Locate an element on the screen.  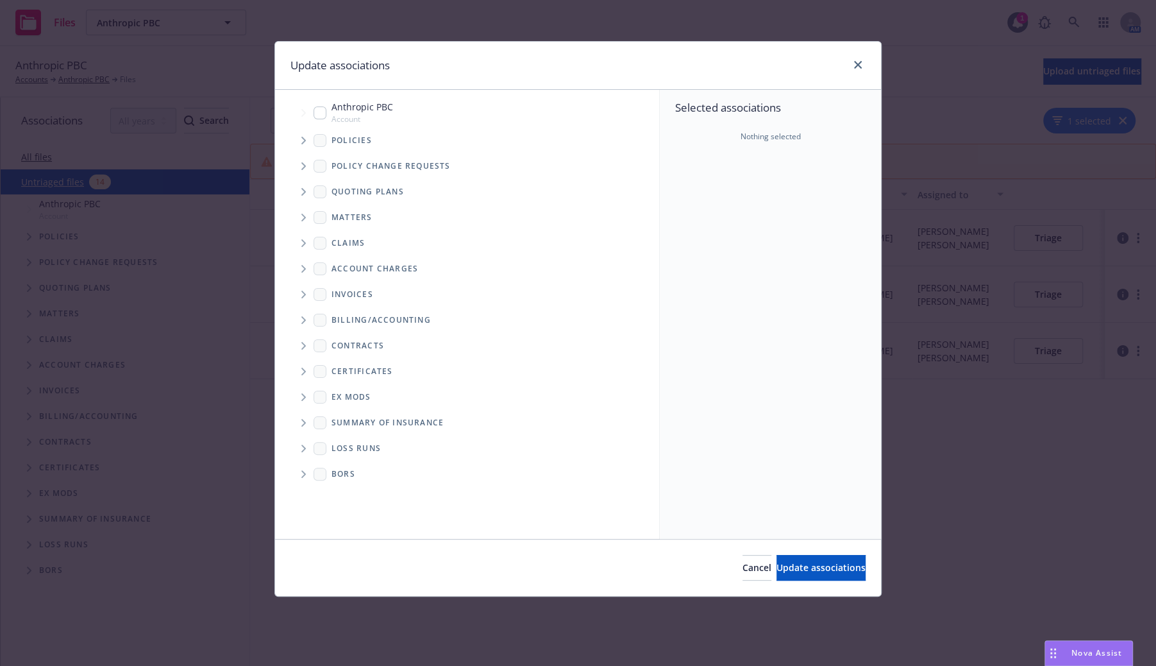
span: BORs is located at coordinates (343, 474).